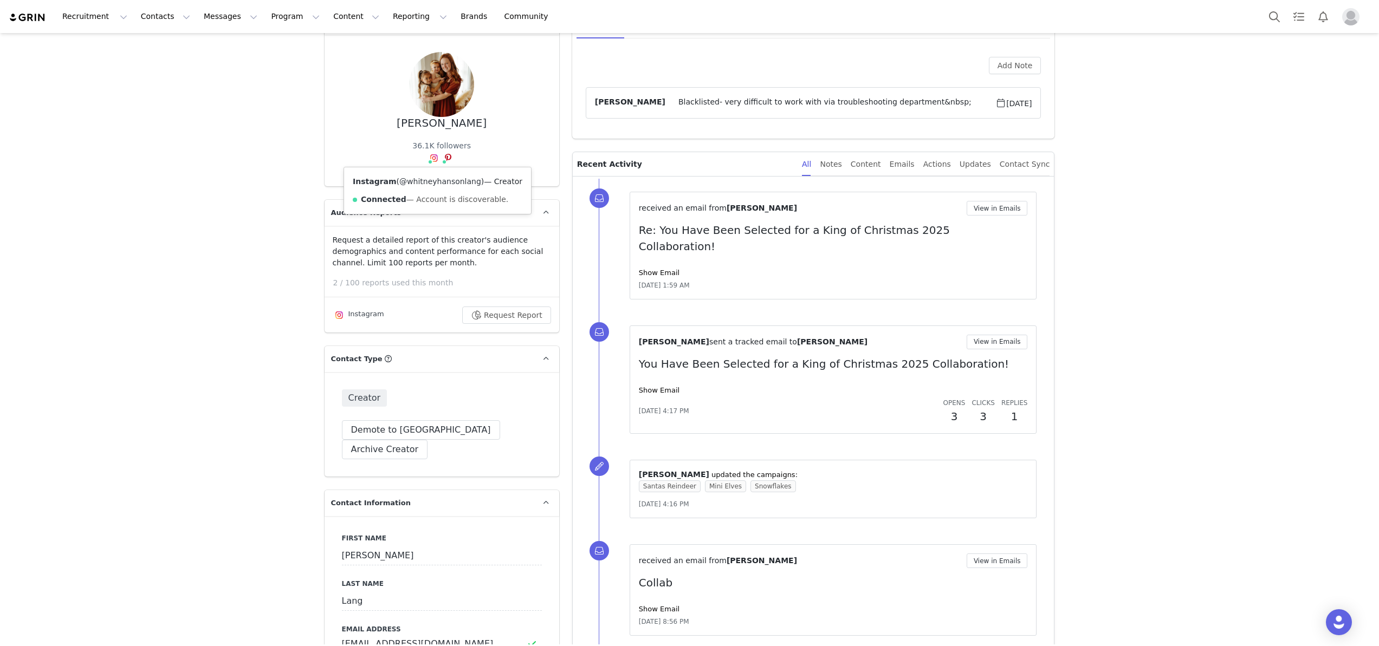  What do you see at coordinates (357, 359) in the screenshot?
I see `span: Contact Type` at bounding box center [357, 359].